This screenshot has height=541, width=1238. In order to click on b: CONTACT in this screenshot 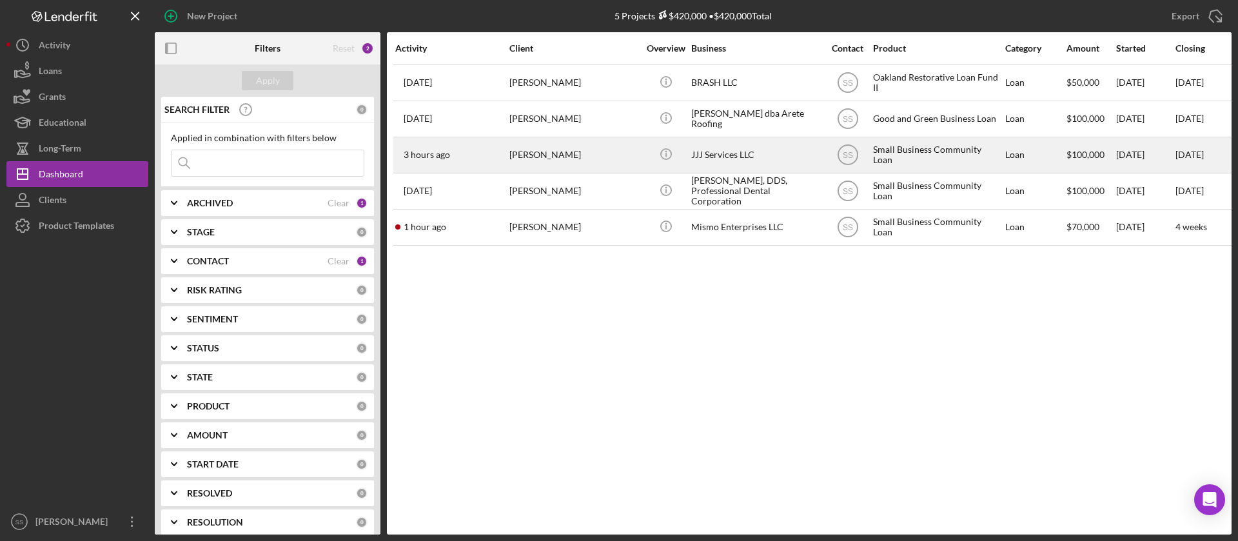, I will do `click(208, 261)`.